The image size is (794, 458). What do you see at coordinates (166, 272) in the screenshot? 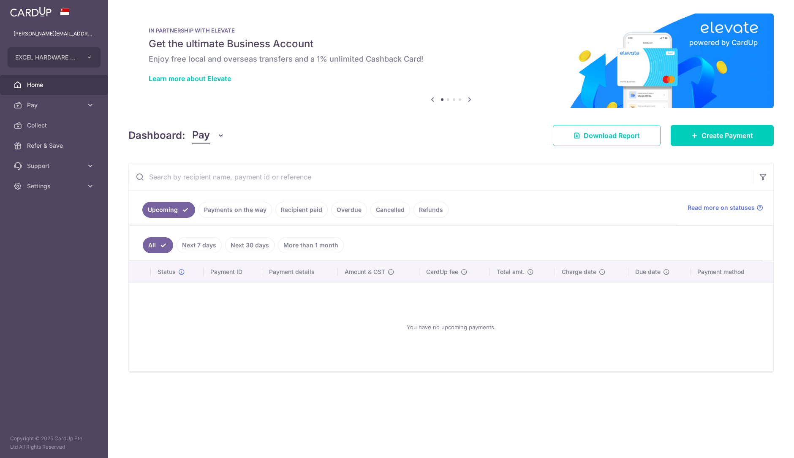
I see `span: Status` at bounding box center [166, 272].